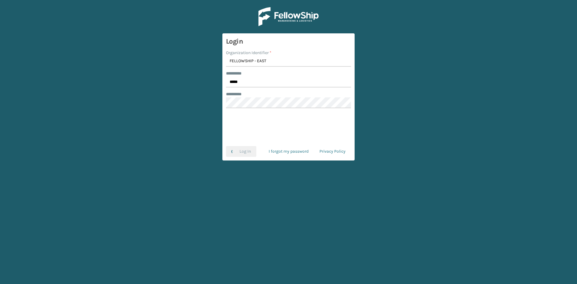  I want to click on h3: Login, so click(289, 41).